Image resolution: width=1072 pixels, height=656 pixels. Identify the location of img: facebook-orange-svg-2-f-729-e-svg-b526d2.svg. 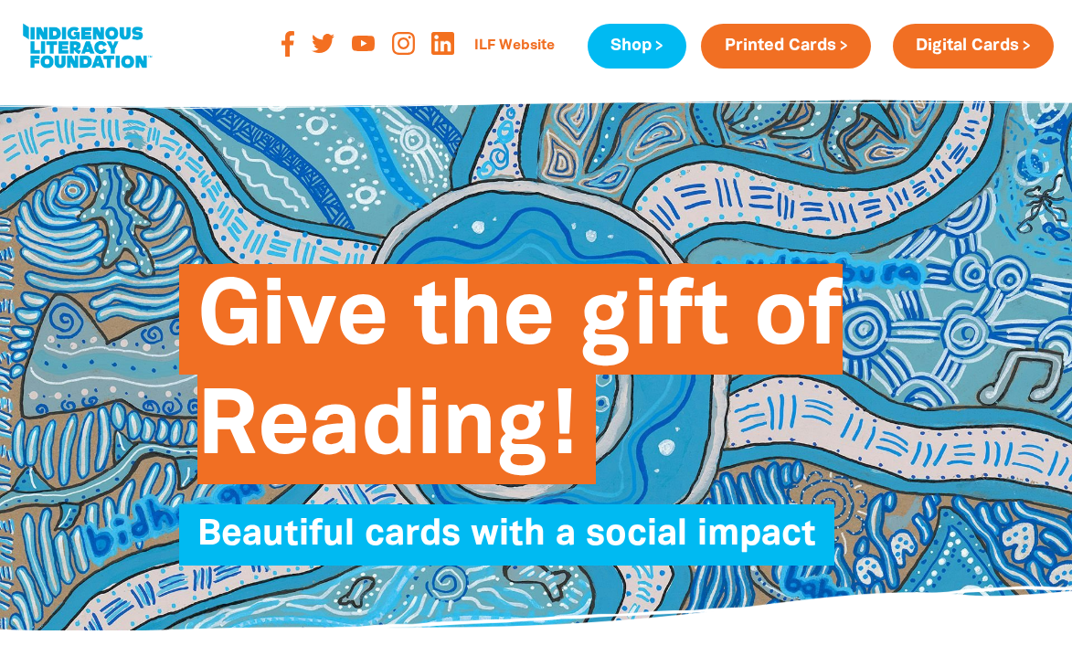
(288, 44).